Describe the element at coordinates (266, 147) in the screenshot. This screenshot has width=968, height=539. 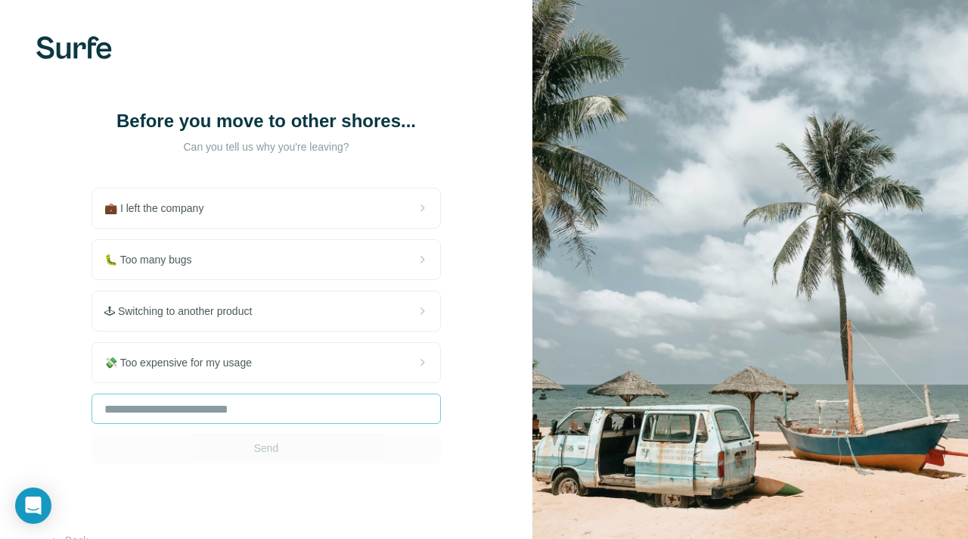
I see `p: Can you tell us why you're leaving?` at that location.